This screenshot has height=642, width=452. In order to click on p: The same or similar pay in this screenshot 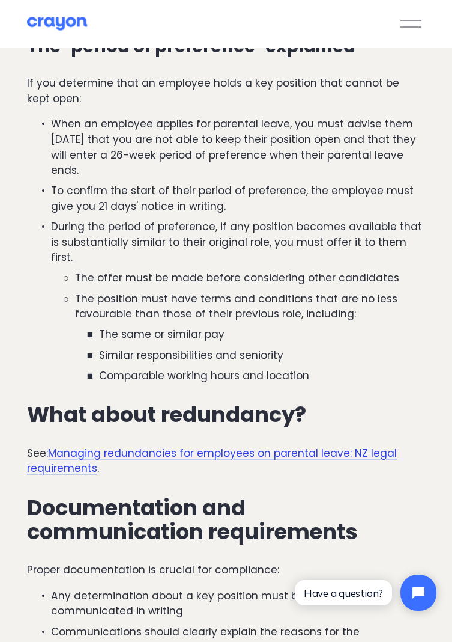, I will do `click(262, 335)`.